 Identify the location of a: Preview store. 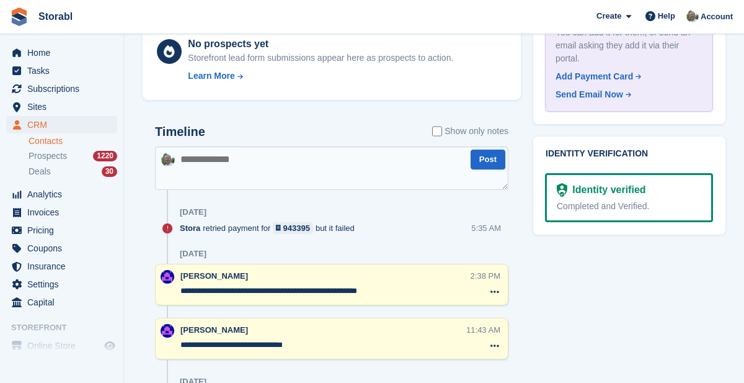
(110, 345).